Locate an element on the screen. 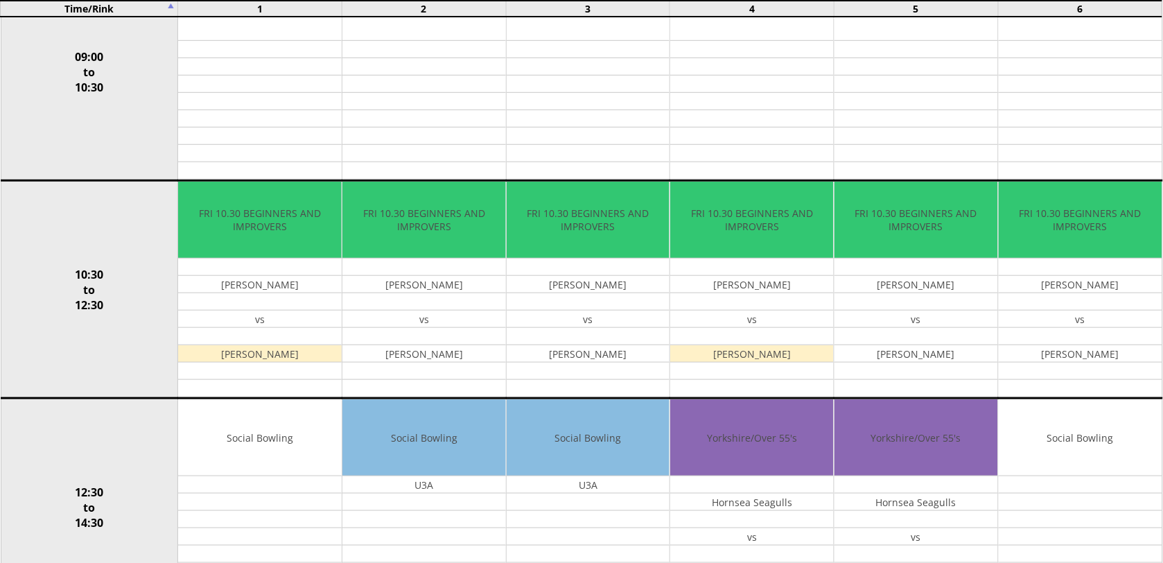  td: 6 is located at coordinates (1080, 8).